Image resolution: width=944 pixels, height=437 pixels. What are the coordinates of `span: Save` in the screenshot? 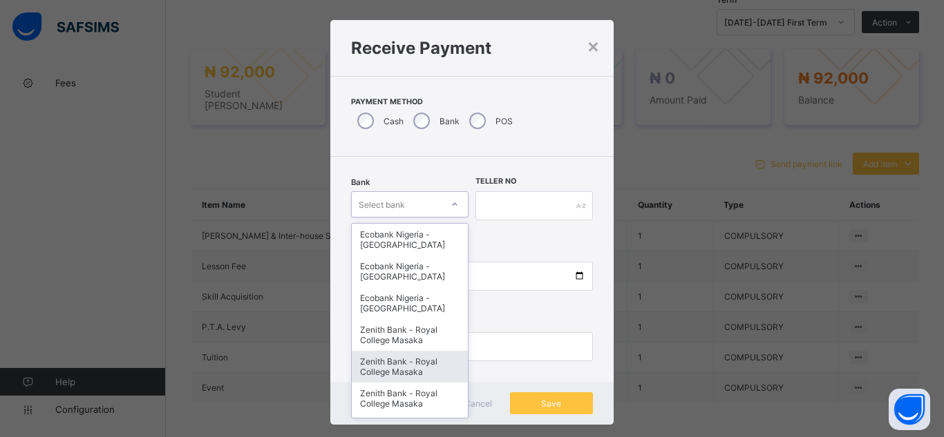 It's located at (551, 403).